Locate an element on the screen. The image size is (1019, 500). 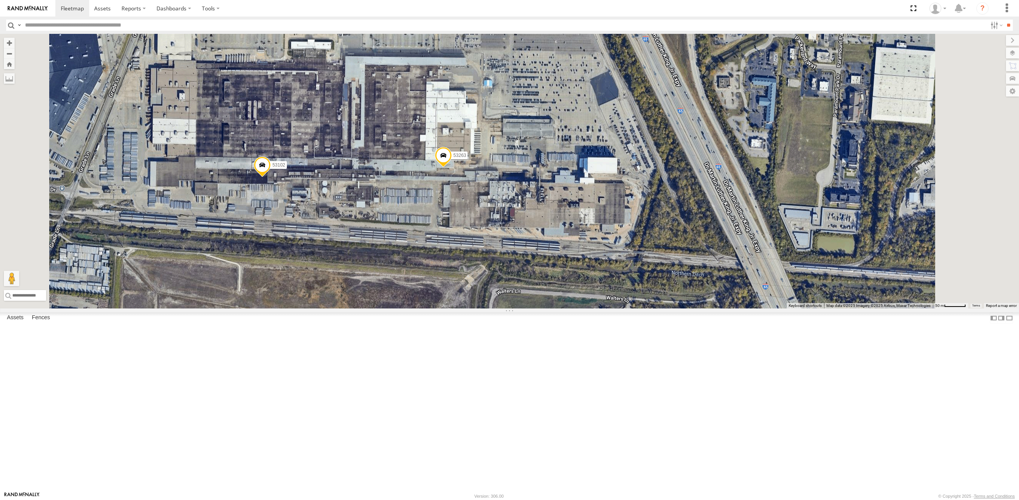
label: Hide Summary Table is located at coordinates (1009, 318).